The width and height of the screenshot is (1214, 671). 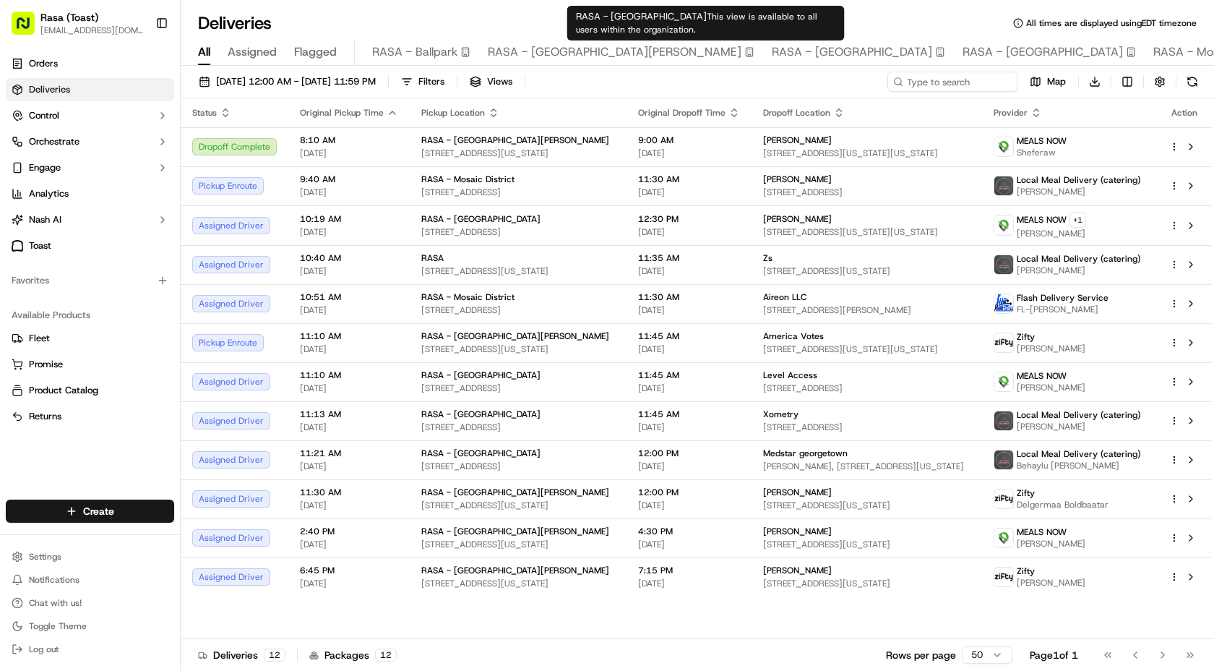 What do you see at coordinates (43, 151) in the screenshot?
I see `img: 9188753566659_6852d8bf1fb38e338040_72.png` at bounding box center [43, 151].